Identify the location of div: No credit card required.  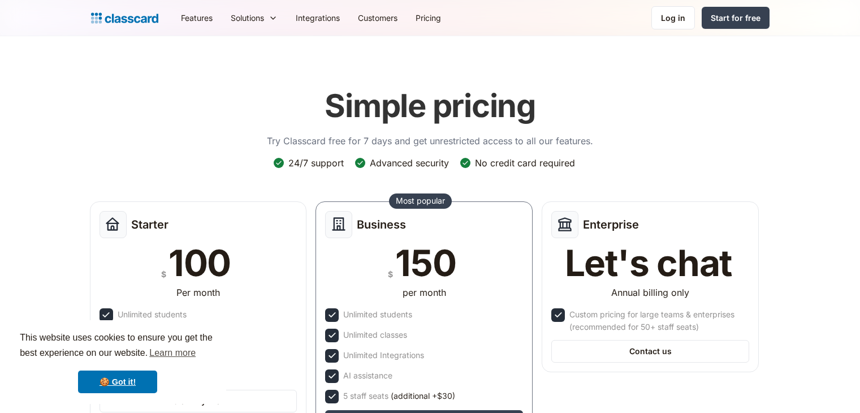
(525, 163).